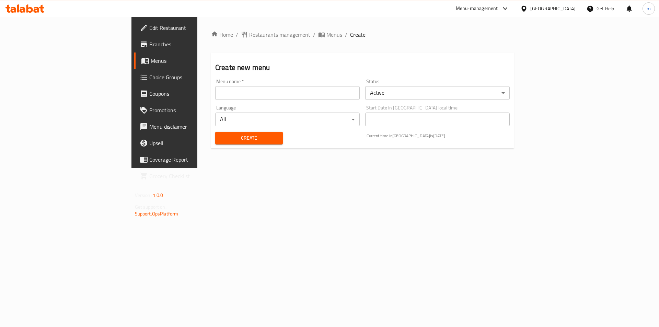 This screenshot has width=659, height=327. I want to click on span: Menu disclaimer, so click(193, 127).